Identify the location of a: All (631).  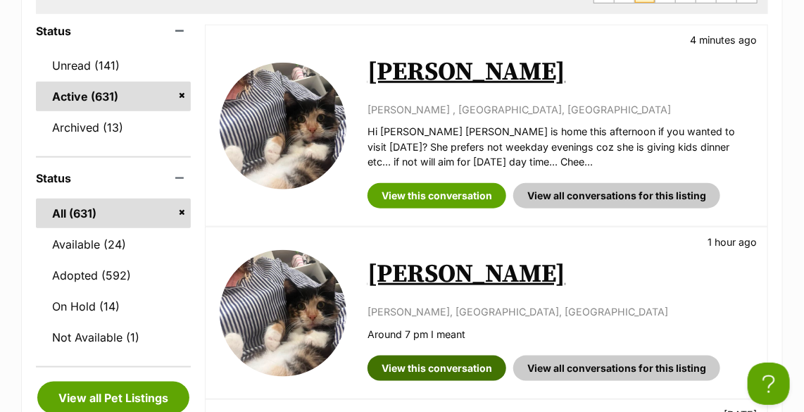
(113, 213).